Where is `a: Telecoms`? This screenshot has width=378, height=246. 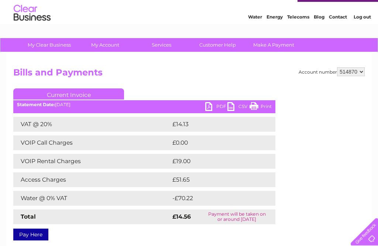 a: Telecoms is located at coordinates (298, 34).